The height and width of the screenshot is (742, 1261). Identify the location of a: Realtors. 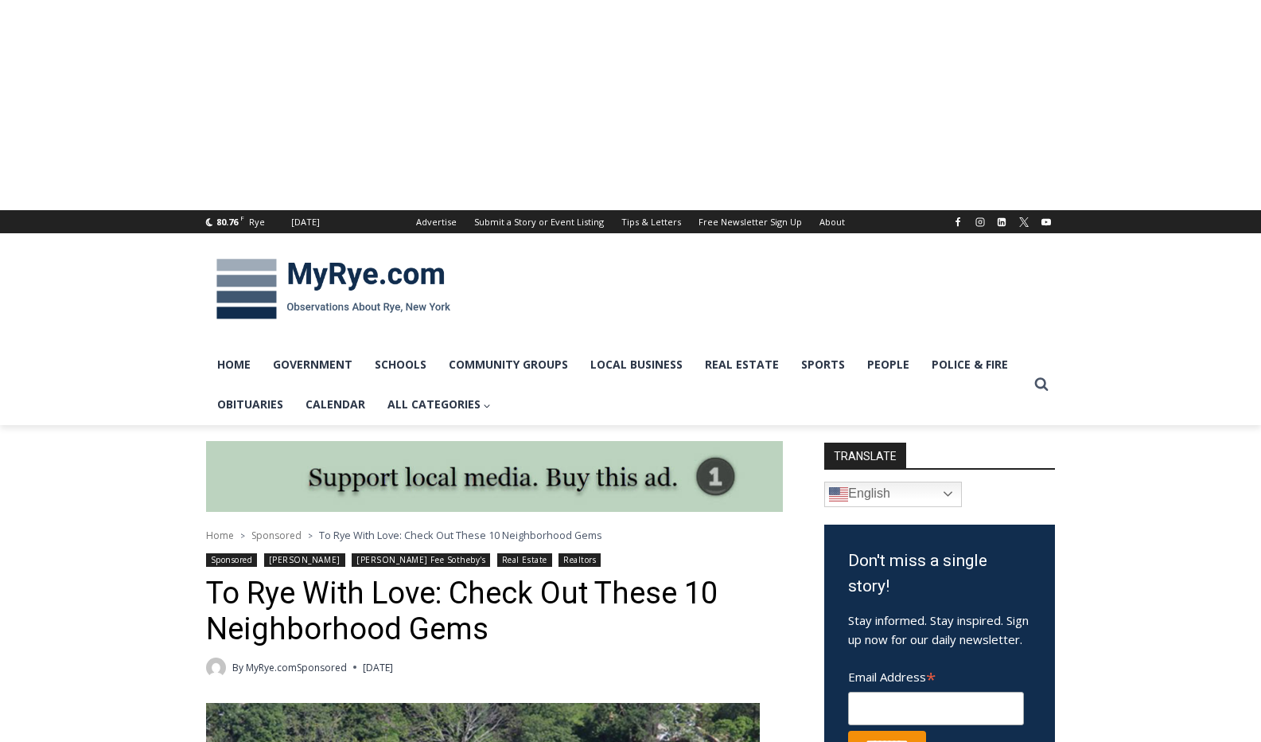
(579, 559).